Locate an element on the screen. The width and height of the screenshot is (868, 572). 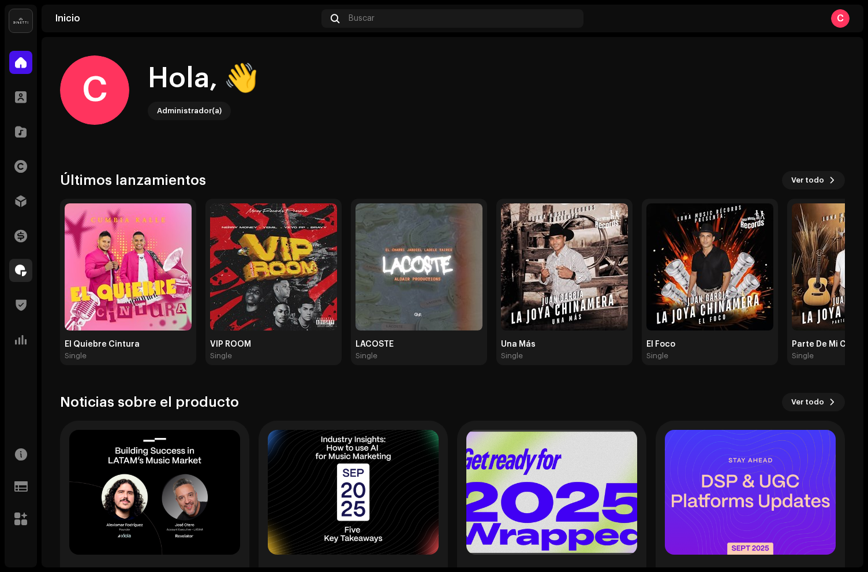
h3: Últimos lanzamientos is located at coordinates (133, 180).